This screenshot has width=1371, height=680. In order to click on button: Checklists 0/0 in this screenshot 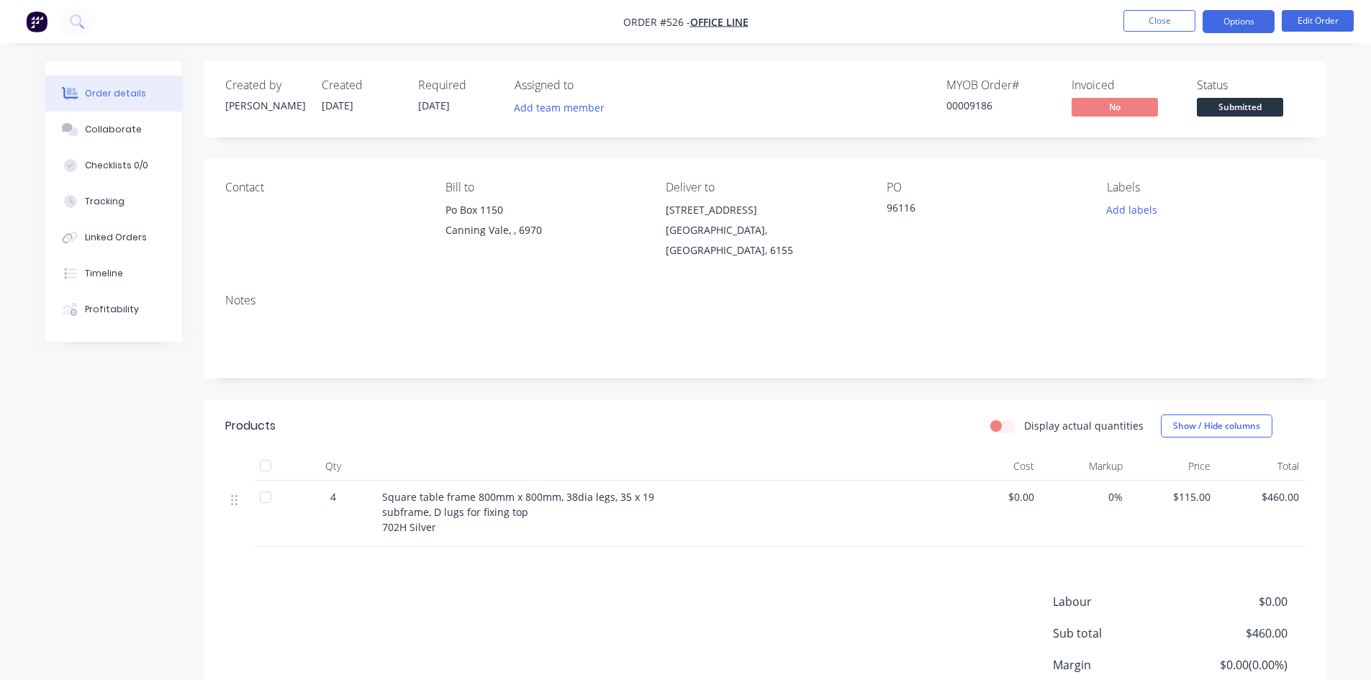, I will do `click(114, 166)`.